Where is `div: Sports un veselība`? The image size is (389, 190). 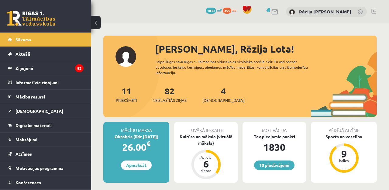
div: Sports un veselība is located at coordinates (344, 136).